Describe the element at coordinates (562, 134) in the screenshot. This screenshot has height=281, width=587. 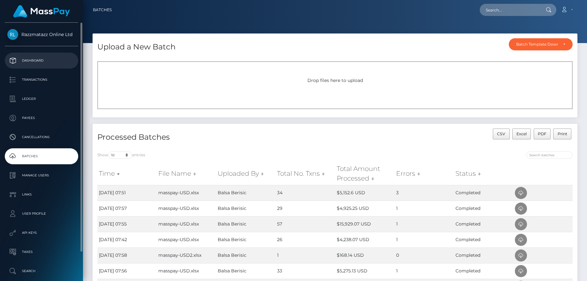
I see `button: Print` at that location.